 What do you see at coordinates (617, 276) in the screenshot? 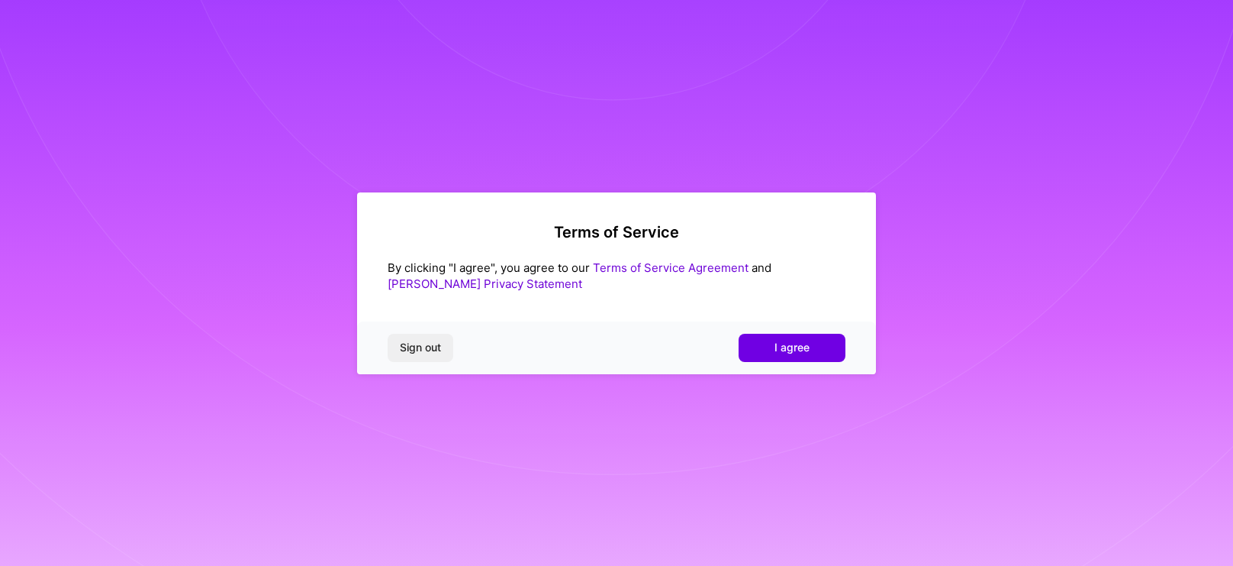
I see `div: By clicking "I agree", you agree to our and` at bounding box center [617, 276].